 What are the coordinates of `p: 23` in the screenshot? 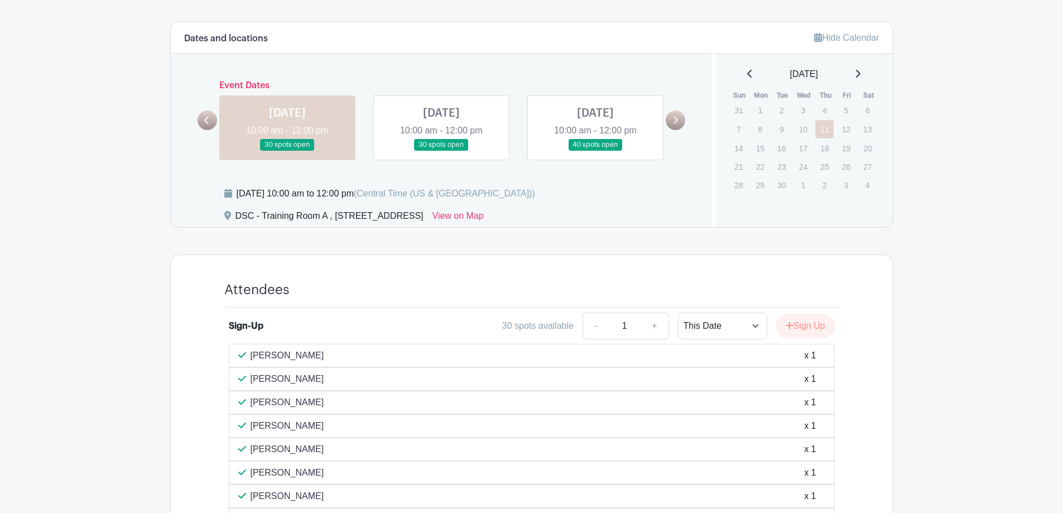 It's located at (781, 166).